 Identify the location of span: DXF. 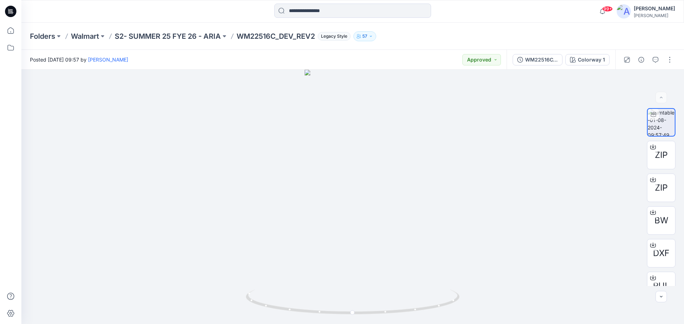
(661, 254).